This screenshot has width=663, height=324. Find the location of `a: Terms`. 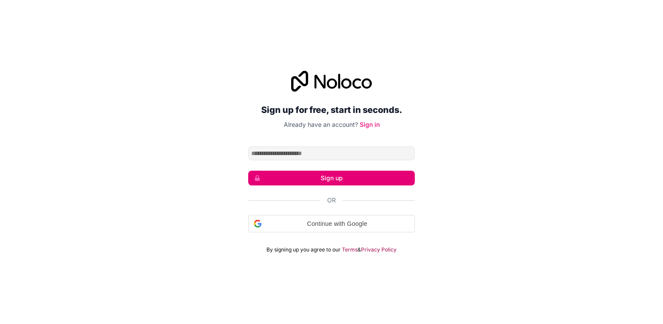

a: Terms is located at coordinates (350, 250).